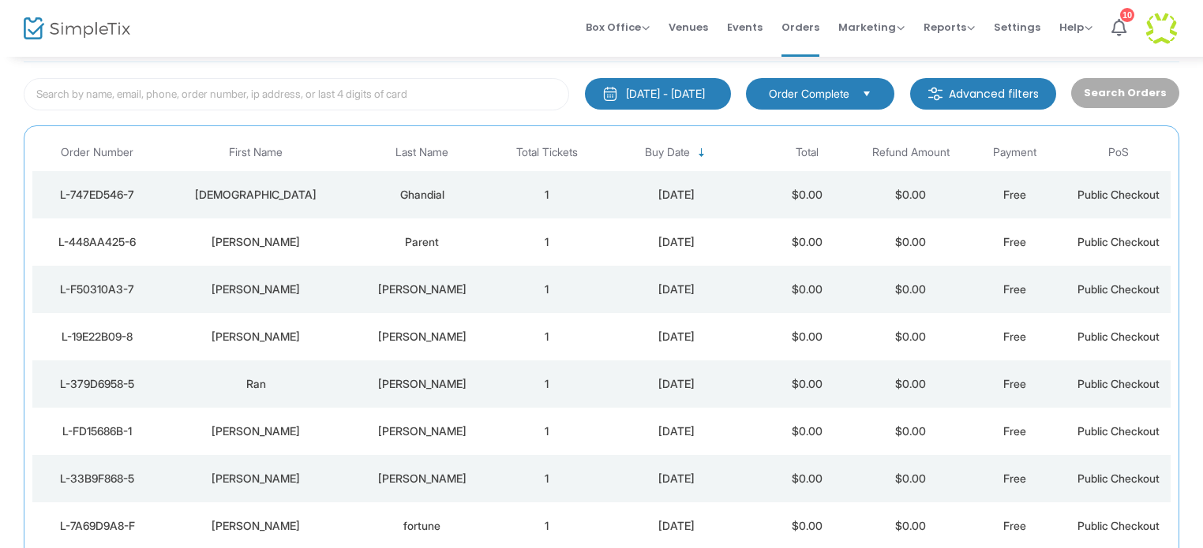  Describe the element at coordinates (949, 27) in the screenshot. I see `span: Reports` at that location.